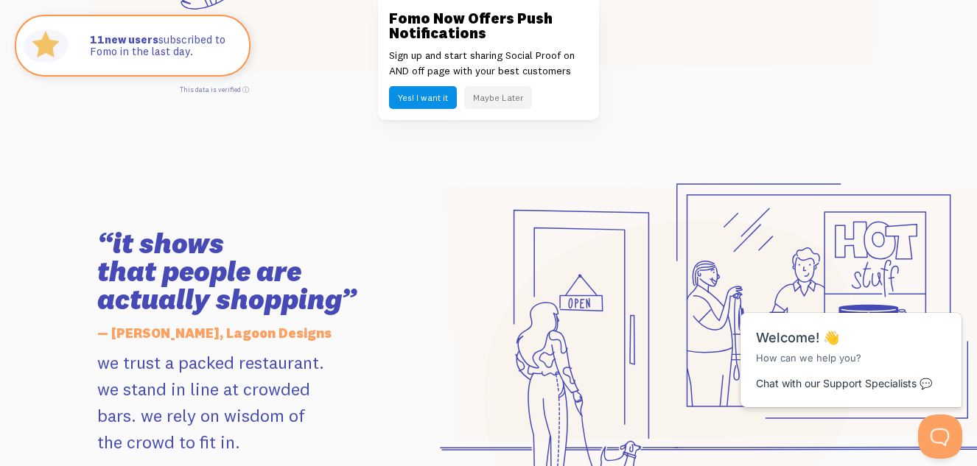 The height and width of the screenshot is (466, 977). I want to click on p: subscribed to Fomo in the last day., so click(162, 46).